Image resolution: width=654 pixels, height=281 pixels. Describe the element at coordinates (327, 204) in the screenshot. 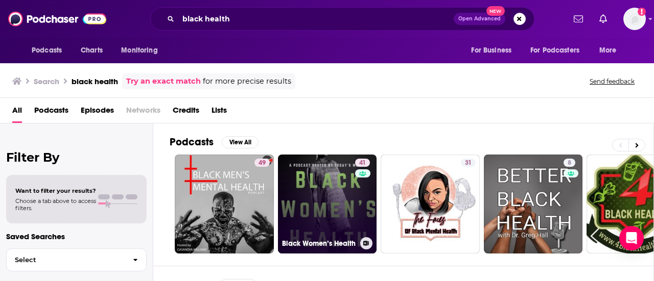

I see `a: 41Black Women’s Health` at that location.